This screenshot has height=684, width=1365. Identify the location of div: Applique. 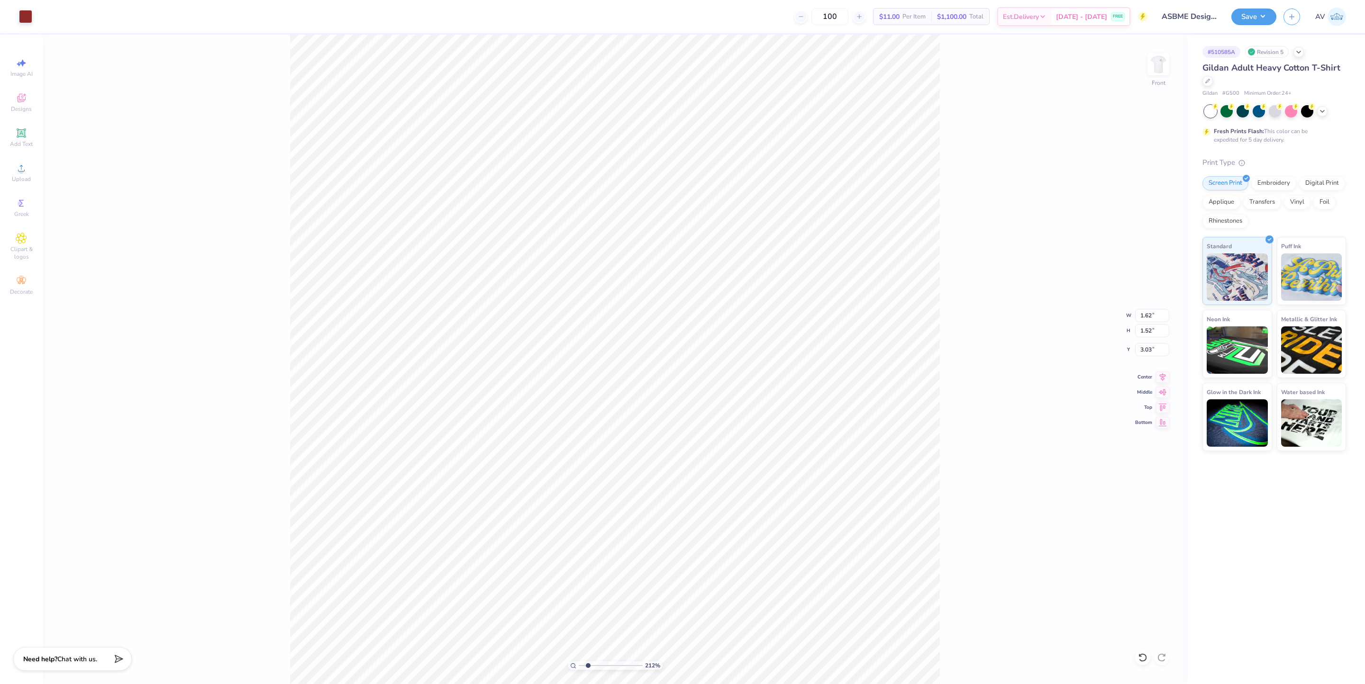
(1221, 202).